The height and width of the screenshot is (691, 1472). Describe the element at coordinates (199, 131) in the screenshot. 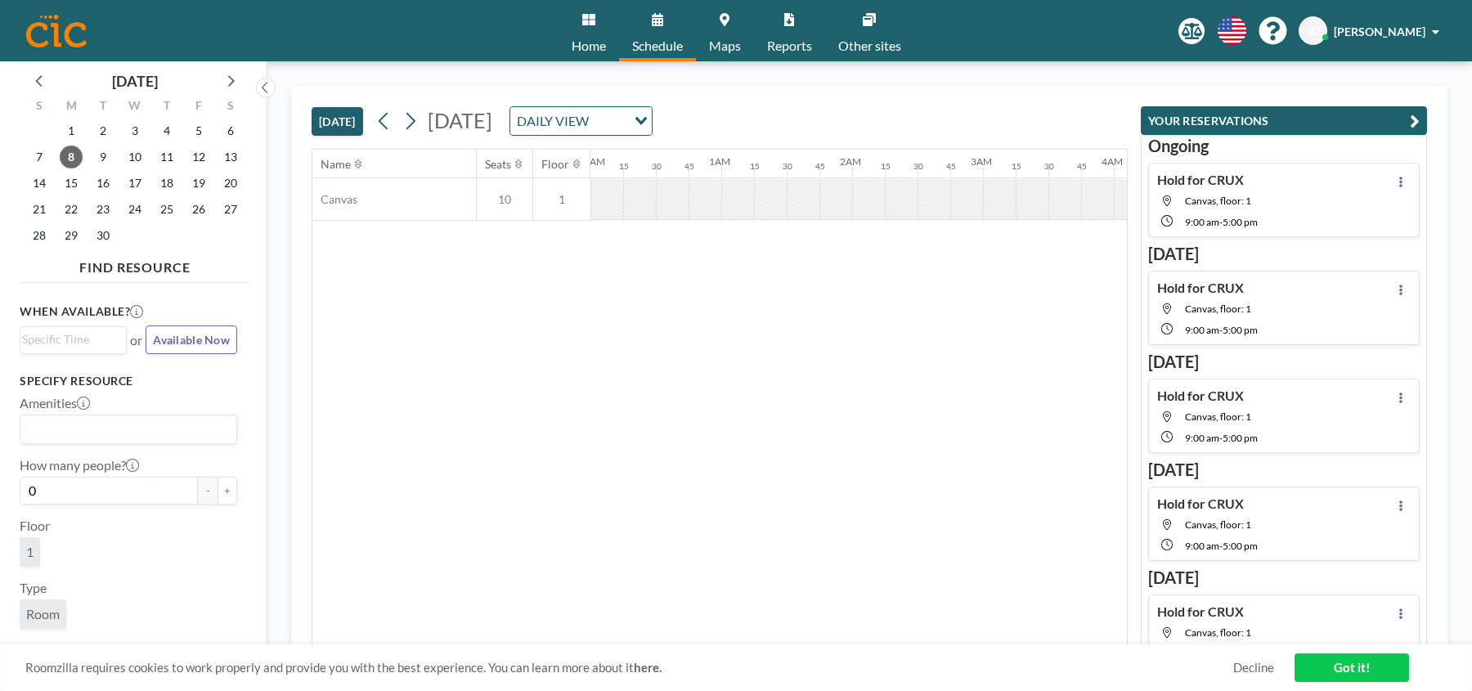

I see `span: Friday, September 5, 2025` at that location.